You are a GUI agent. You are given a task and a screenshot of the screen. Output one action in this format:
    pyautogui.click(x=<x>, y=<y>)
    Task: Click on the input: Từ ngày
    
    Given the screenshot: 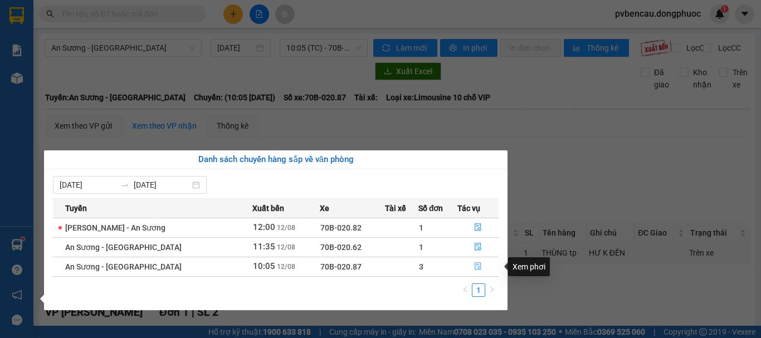 What is the action you would take?
    pyautogui.click(x=87, y=185)
    